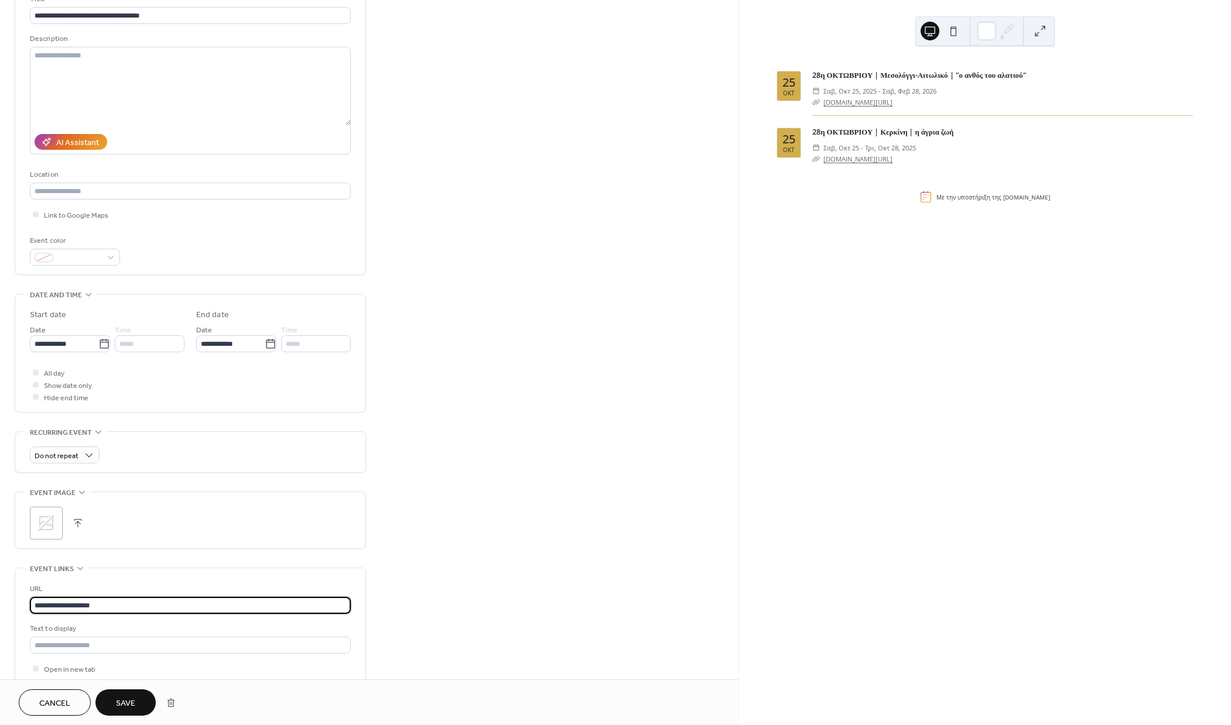 Image resolution: width=1231 pixels, height=725 pixels. Describe the element at coordinates (56, 295) in the screenshot. I see `span: Date and time` at that location.